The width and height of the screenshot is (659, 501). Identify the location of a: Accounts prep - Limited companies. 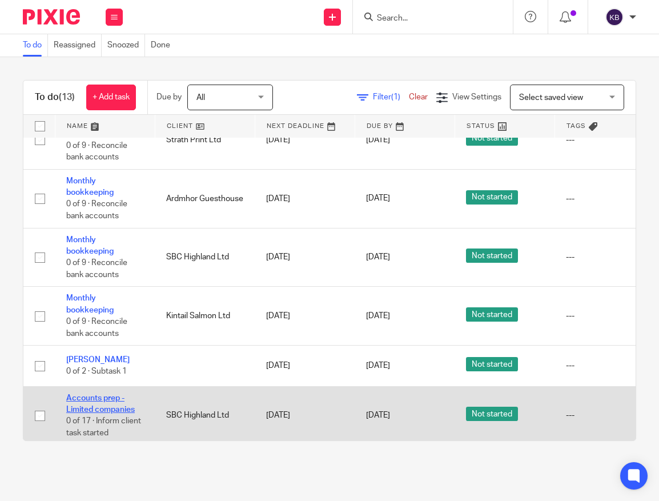
(100, 404).